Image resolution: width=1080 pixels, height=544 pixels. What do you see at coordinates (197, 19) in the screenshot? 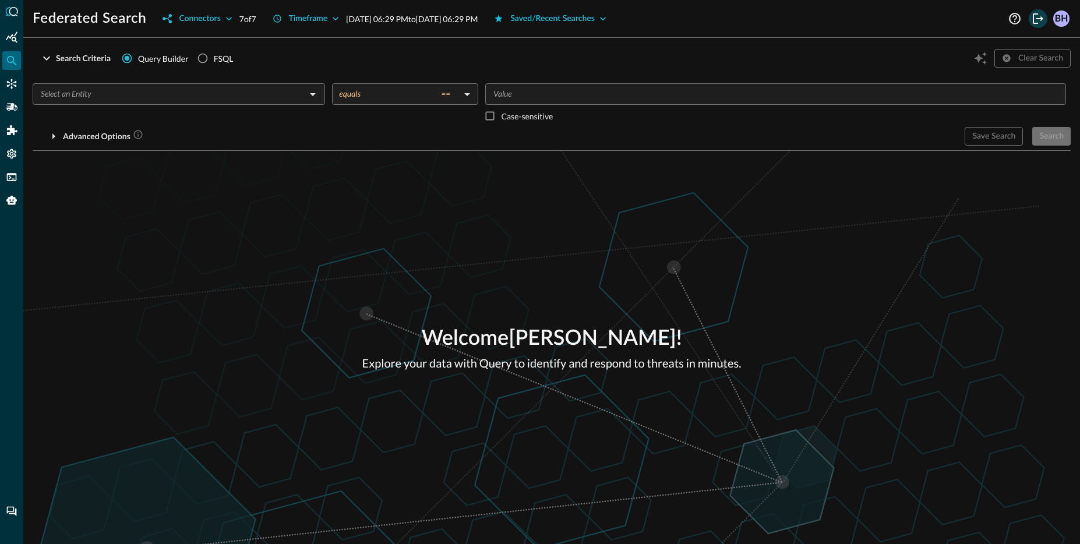
I see `button: Connectors` at bounding box center [197, 19].